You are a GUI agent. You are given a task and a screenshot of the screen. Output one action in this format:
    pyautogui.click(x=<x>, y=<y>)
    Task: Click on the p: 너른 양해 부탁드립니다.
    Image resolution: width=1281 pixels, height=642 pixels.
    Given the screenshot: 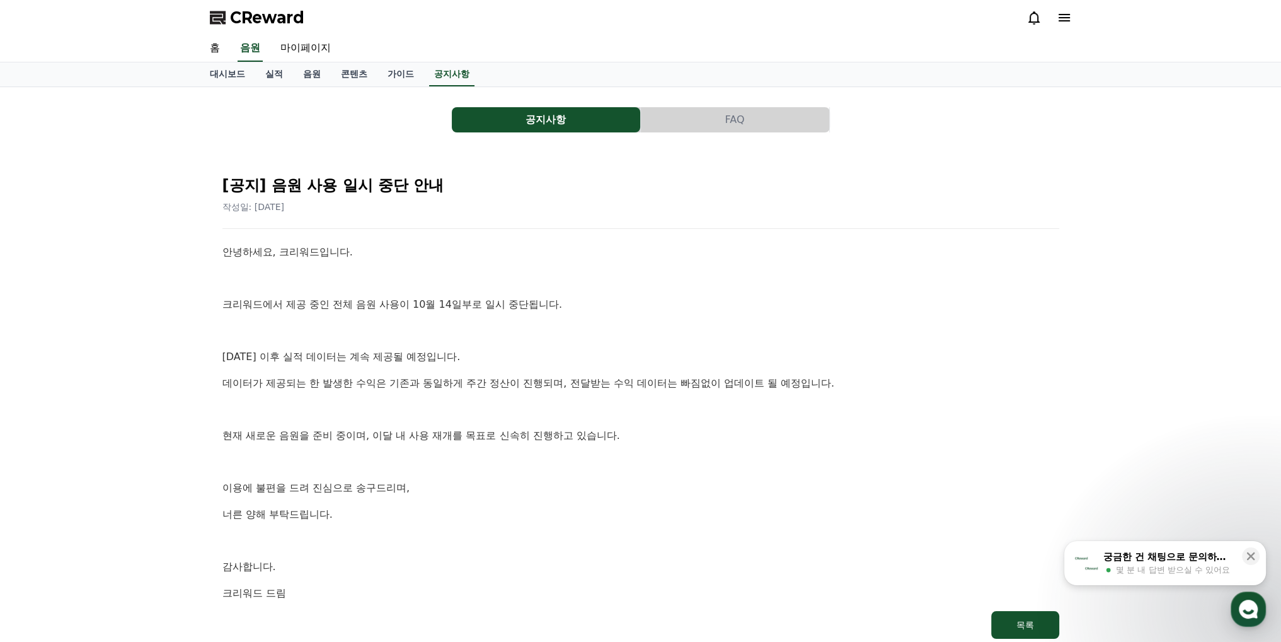 What is the action you would take?
    pyautogui.click(x=641, y=514)
    